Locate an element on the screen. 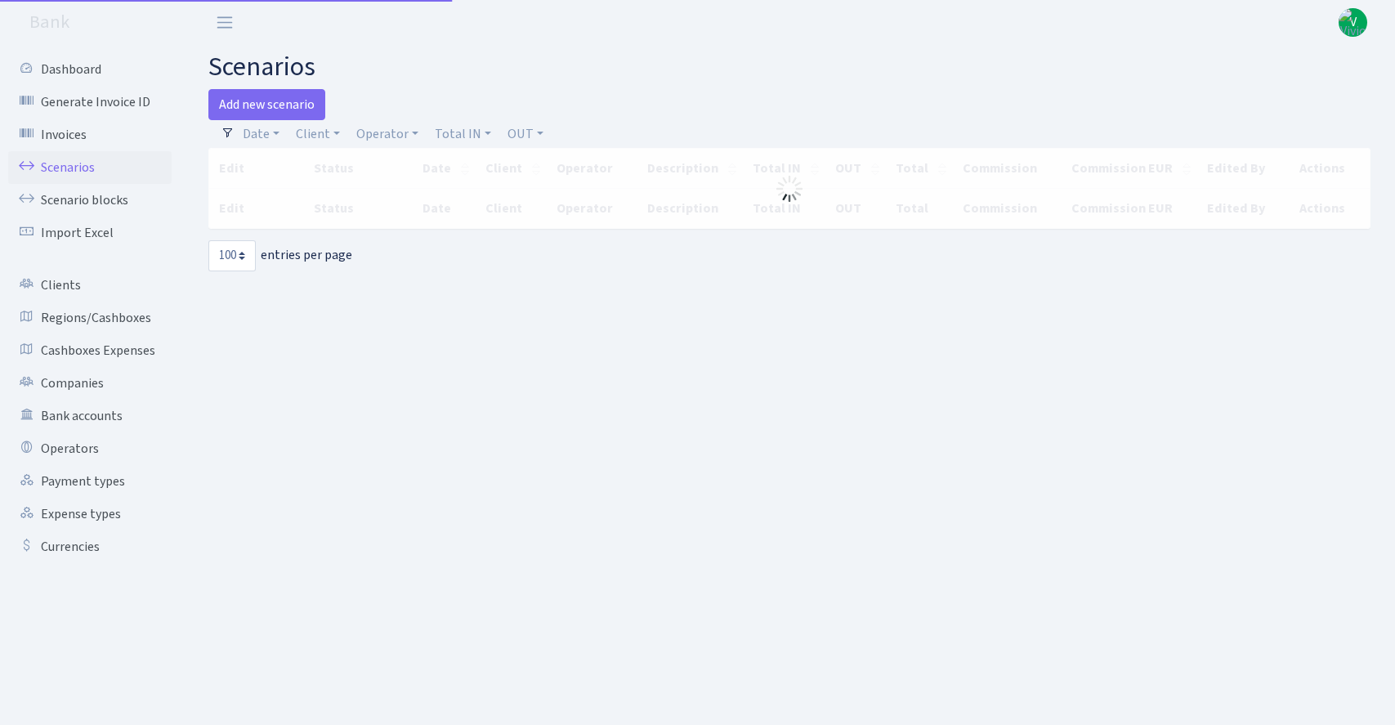  button: Toggle navigation is located at coordinates (225, 22).